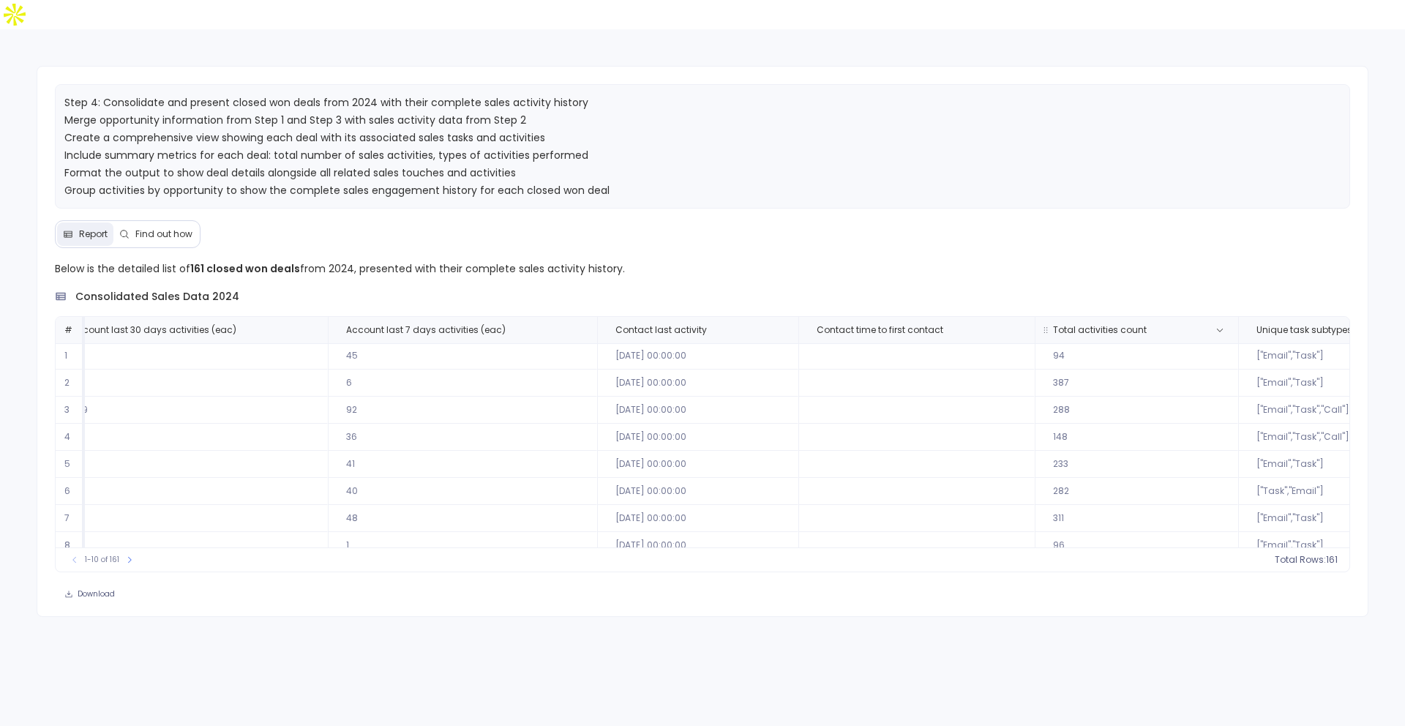  Describe the element at coordinates (89, 594) in the screenshot. I see `button: Download` at that location.